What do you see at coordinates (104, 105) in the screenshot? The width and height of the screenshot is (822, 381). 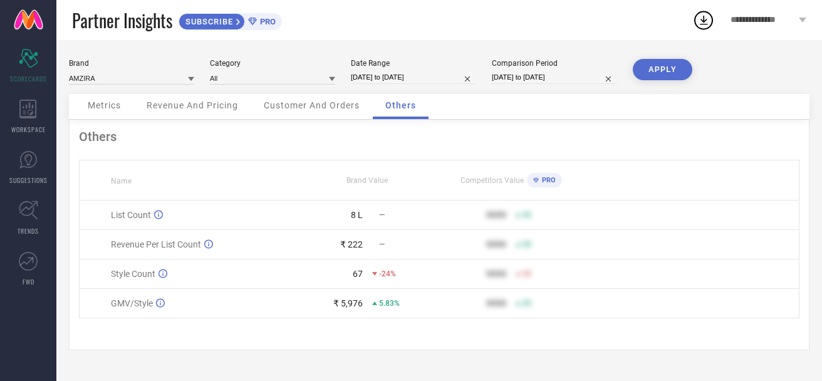 I see `span: Metrics` at bounding box center [104, 105].